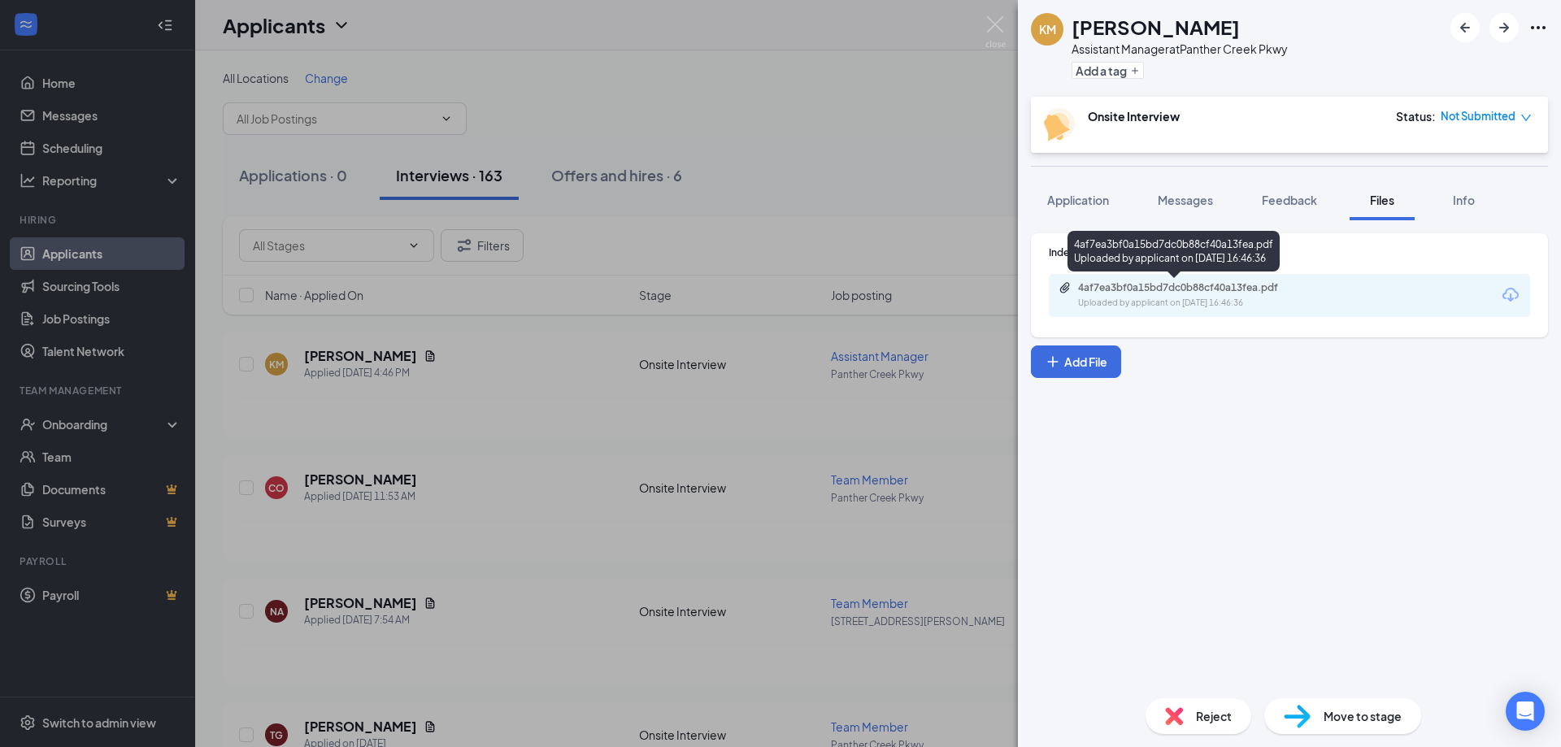 This screenshot has width=1561, height=747. I want to click on button: ArrowLeftNew, so click(1465, 28).